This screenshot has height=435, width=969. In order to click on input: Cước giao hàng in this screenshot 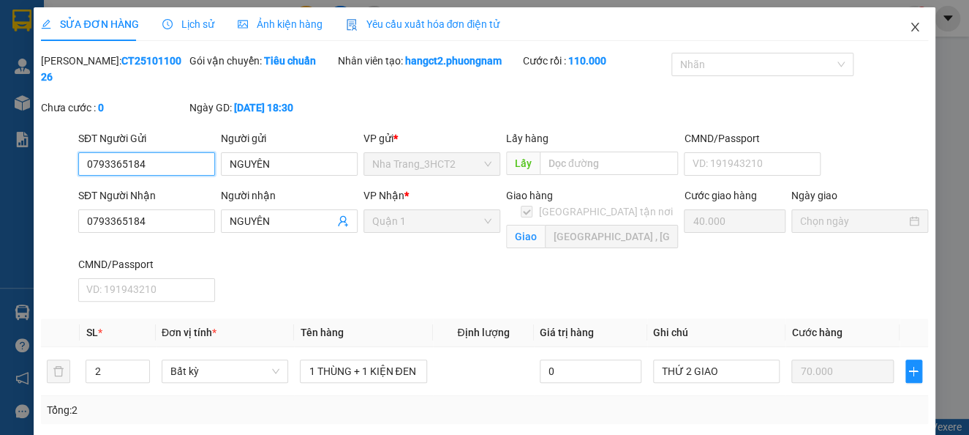, I will do `click(735, 221)`.